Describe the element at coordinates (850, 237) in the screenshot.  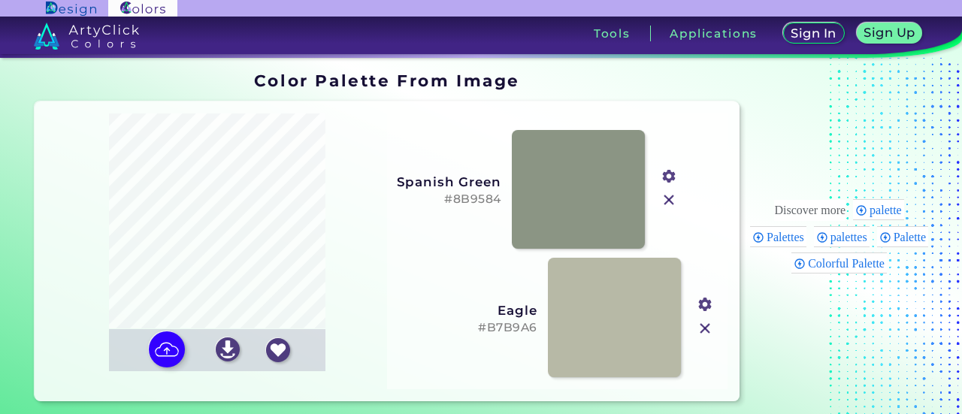
I see `span: palettes` at that location.